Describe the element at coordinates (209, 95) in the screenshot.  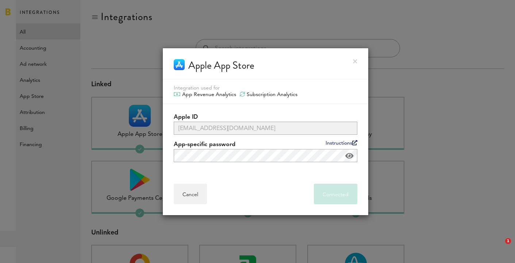
I see `span: App Revenue Analytics` at that location.